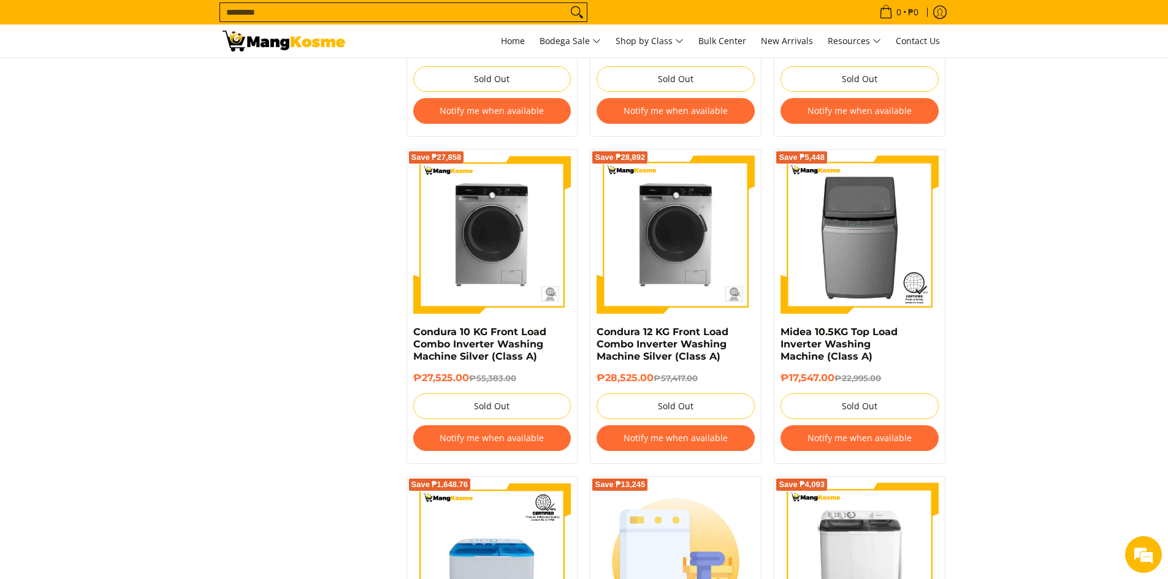  What do you see at coordinates (492, 378) in the screenshot?
I see `del: ₱55,383.00` at bounding box center [492, 378].